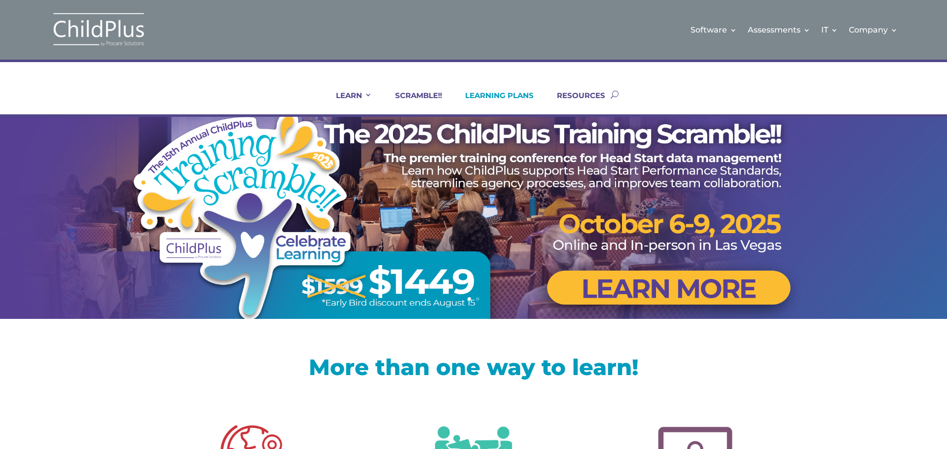 The width and height of the screenshot is (947, 449). Describe the element at coordinates (779, 30) in the screenshot. I see `a: Assessments` at that location.